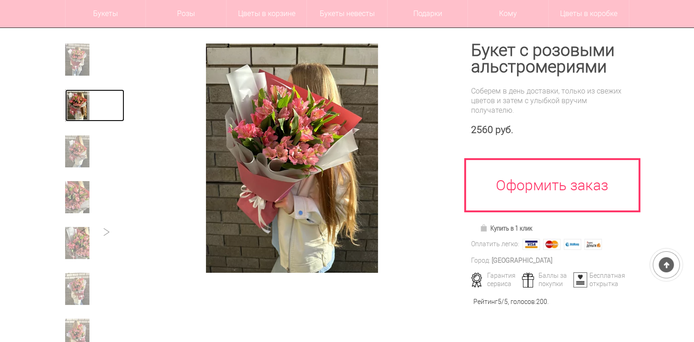 The width and height of the screenshot is (694, 342). What do you see at coordinates (511, 302) in the screenshot?
I see `div: Рейтинг /5, голосов: .` at bounding box center [511, 302].